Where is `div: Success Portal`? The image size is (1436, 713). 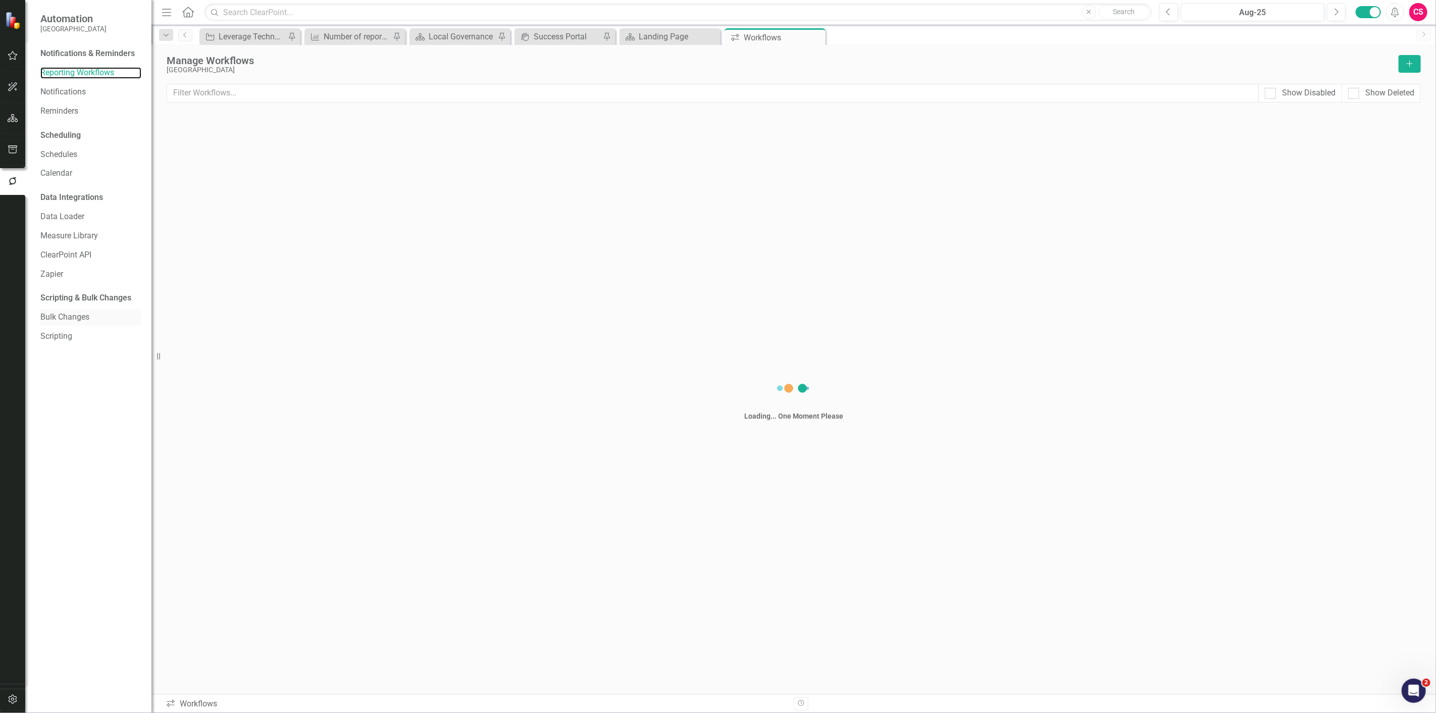 div: Success Portal is located at coordinates (567, 36).